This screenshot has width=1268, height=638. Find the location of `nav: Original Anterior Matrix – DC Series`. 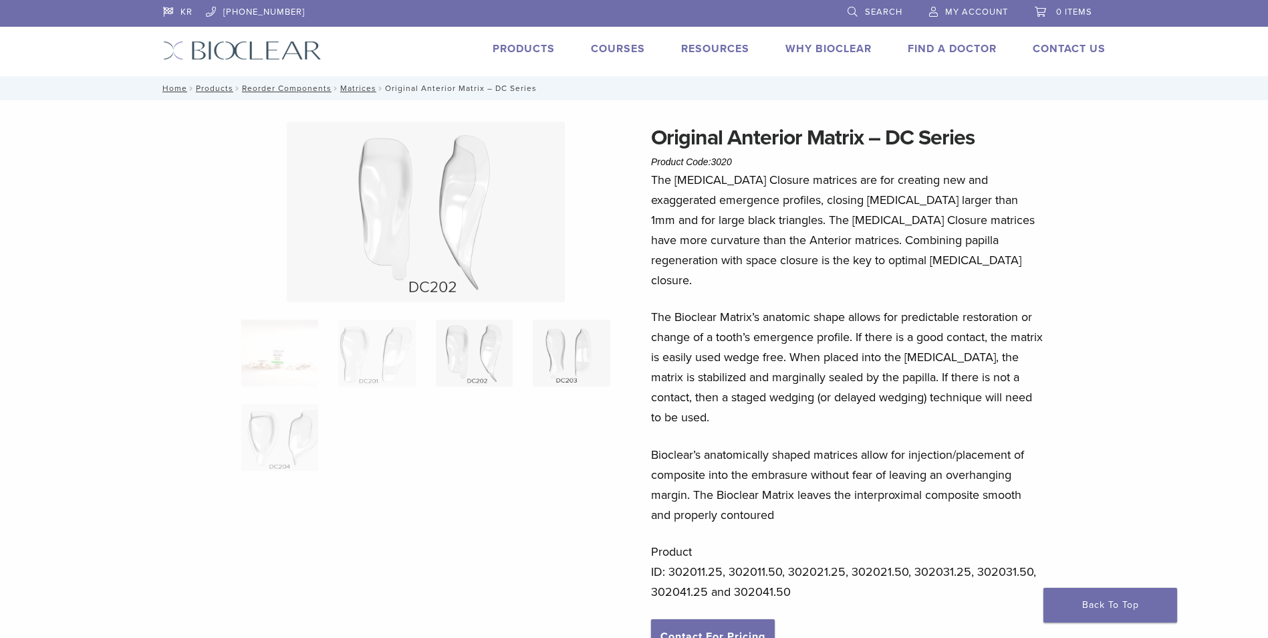

nav: Original Anterior Matrix – DC Series is located at coordinates (634, 88).